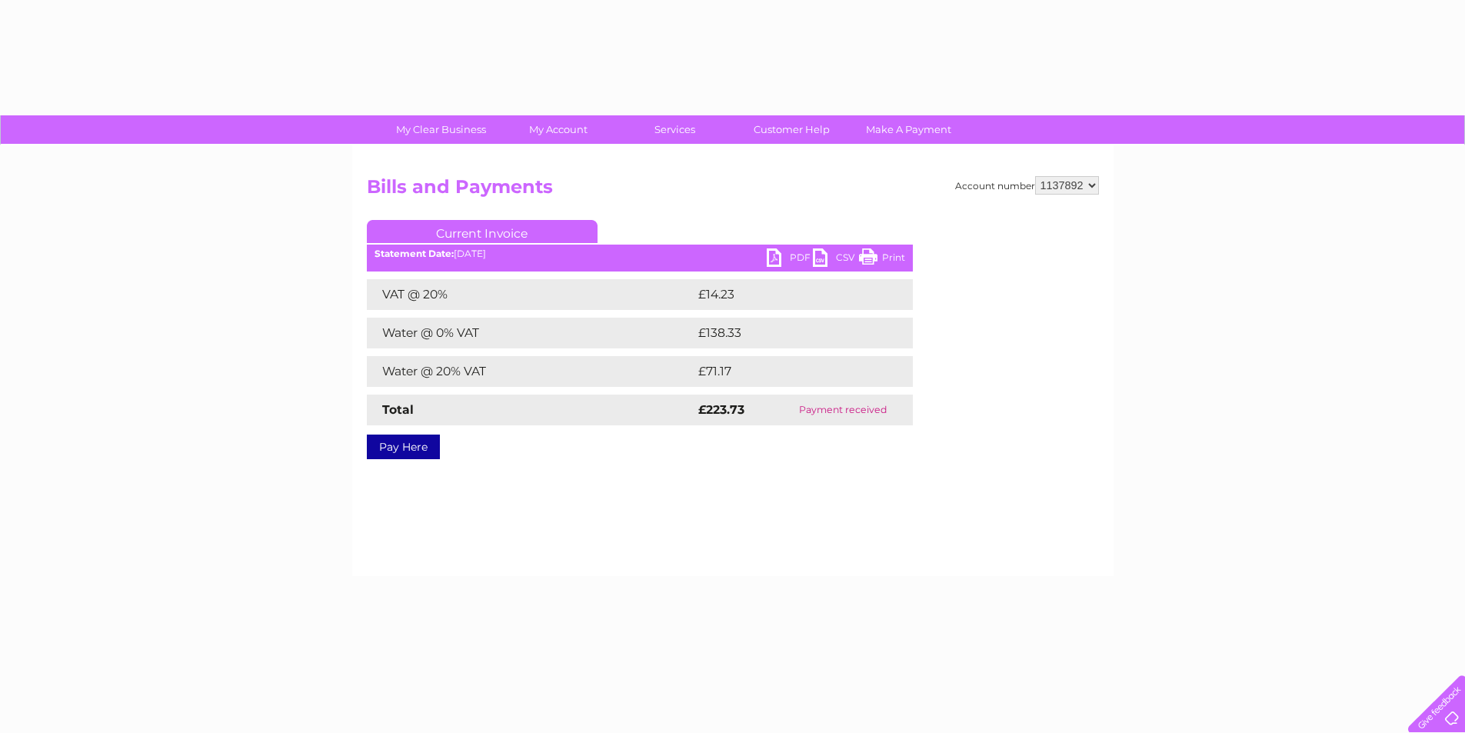 The width and height of the screenshot is (1465, 733). Describe the element at coordinates (441, 129) in the screenshot. I see `a: My Clear Business` at that location.